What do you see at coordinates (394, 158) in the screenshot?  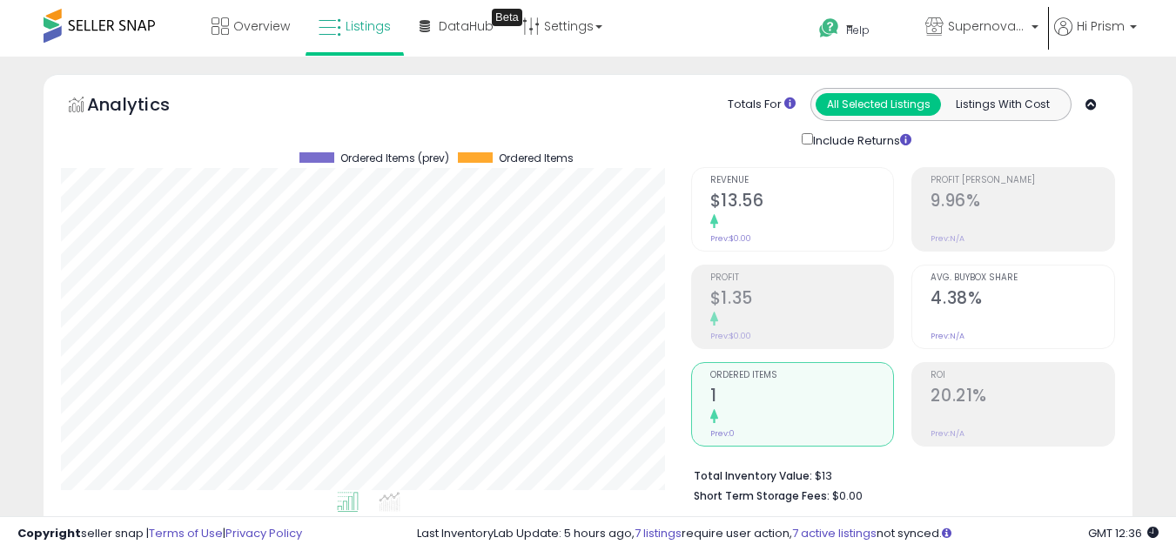 I see `span: Ordered Items (prev)` at bounding box center [394, 158].